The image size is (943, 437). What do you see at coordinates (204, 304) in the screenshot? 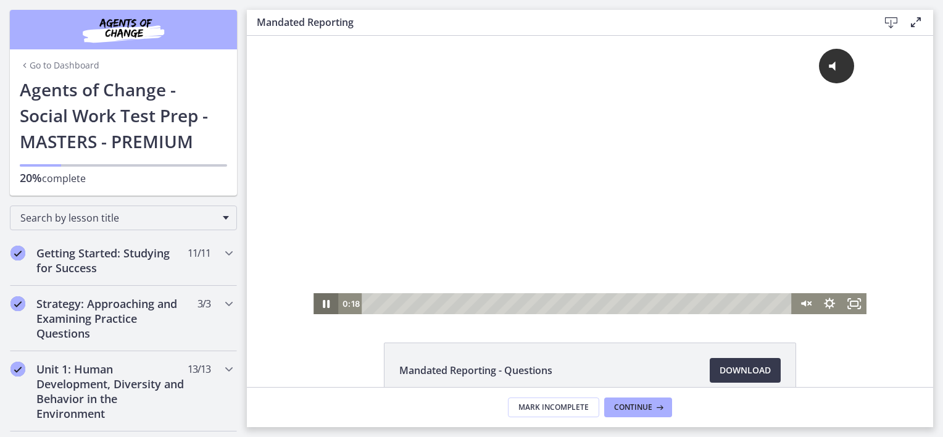
I see `span: 3 / 3` at bounding box center [204, 304].